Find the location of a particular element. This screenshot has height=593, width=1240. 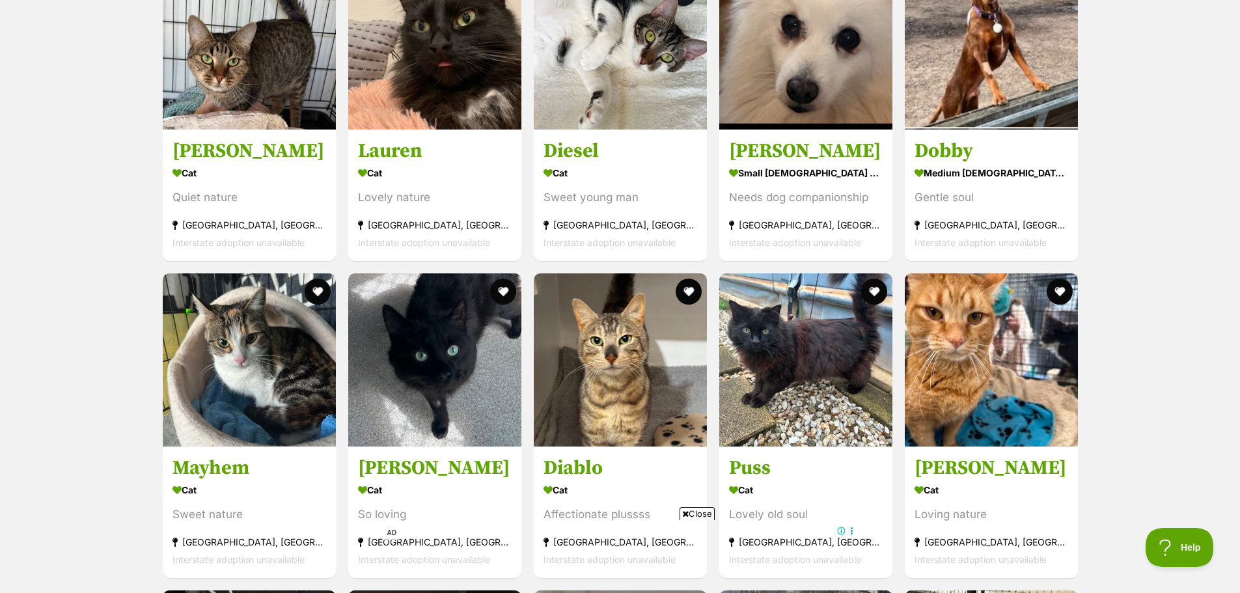

img: Diablo is located at coordinates (620, 360).